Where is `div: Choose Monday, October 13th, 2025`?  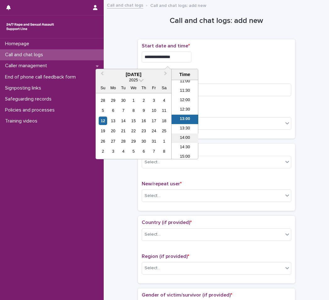 div: Choose Monday, October 13th, 2025 is located at coordinates (113, 121).